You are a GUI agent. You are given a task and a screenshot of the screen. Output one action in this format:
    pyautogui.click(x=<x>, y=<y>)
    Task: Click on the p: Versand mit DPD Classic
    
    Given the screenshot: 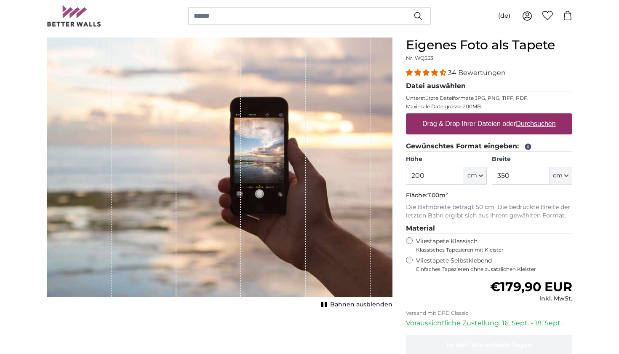 What is the action you would take?
    pyautogui.click(x=489, y=313)
    